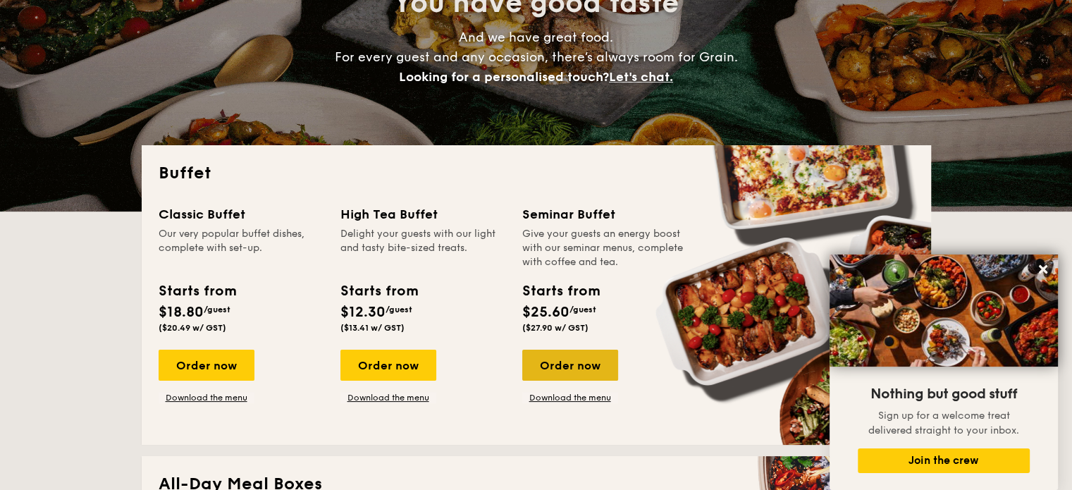 This screenshot has height=490, width=1072. Describe the element at coordinates (241, 214) in the screenshot. I see `div: Classic Buffet` at that location.